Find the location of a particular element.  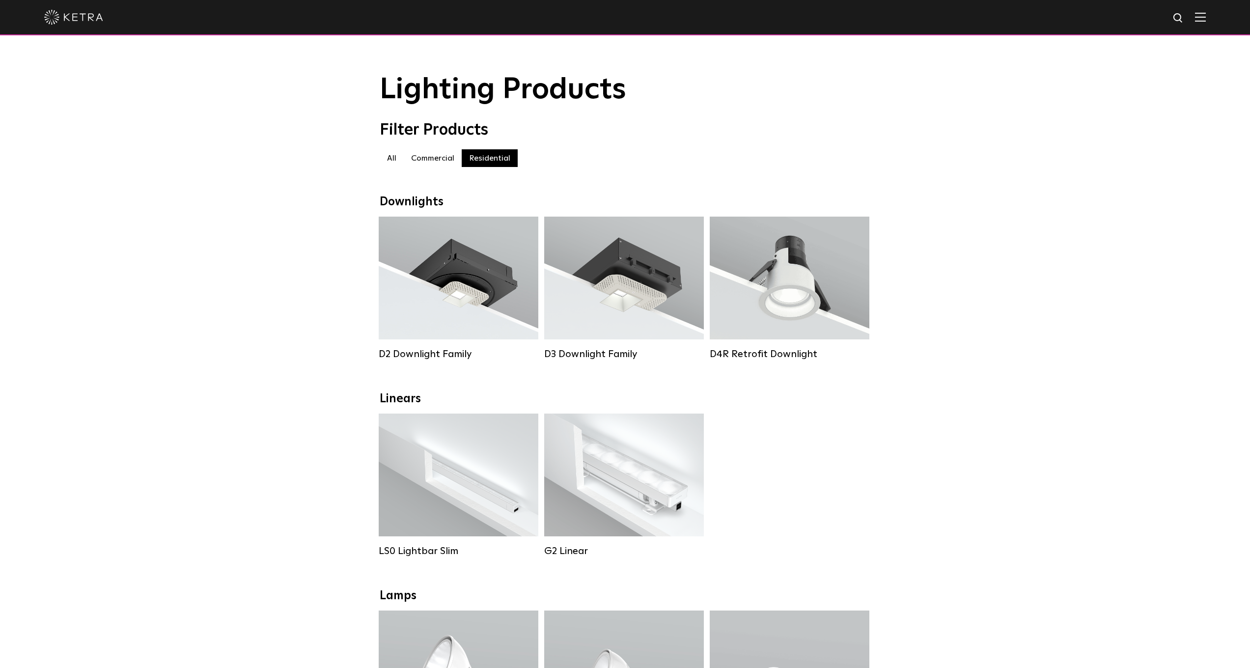

div: Lamps is located at coordinates (625, 596).